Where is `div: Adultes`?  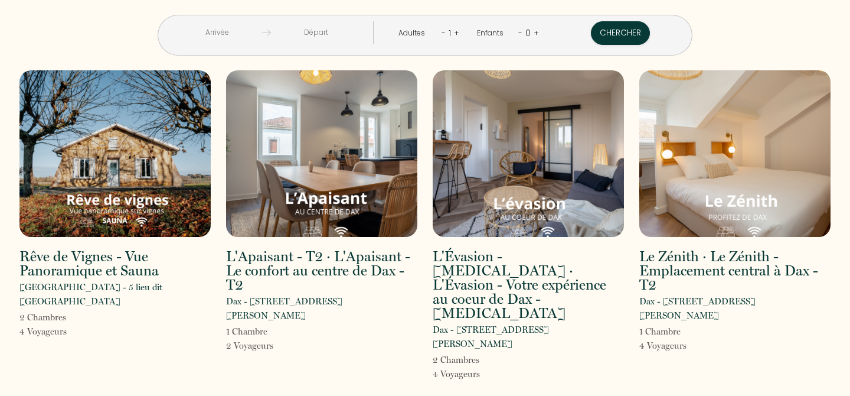
div: Adultes is located at coordinates (414, 33).